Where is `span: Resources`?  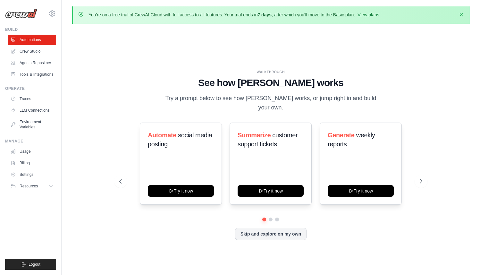 span: Resources is located at coordinates (29, 186).